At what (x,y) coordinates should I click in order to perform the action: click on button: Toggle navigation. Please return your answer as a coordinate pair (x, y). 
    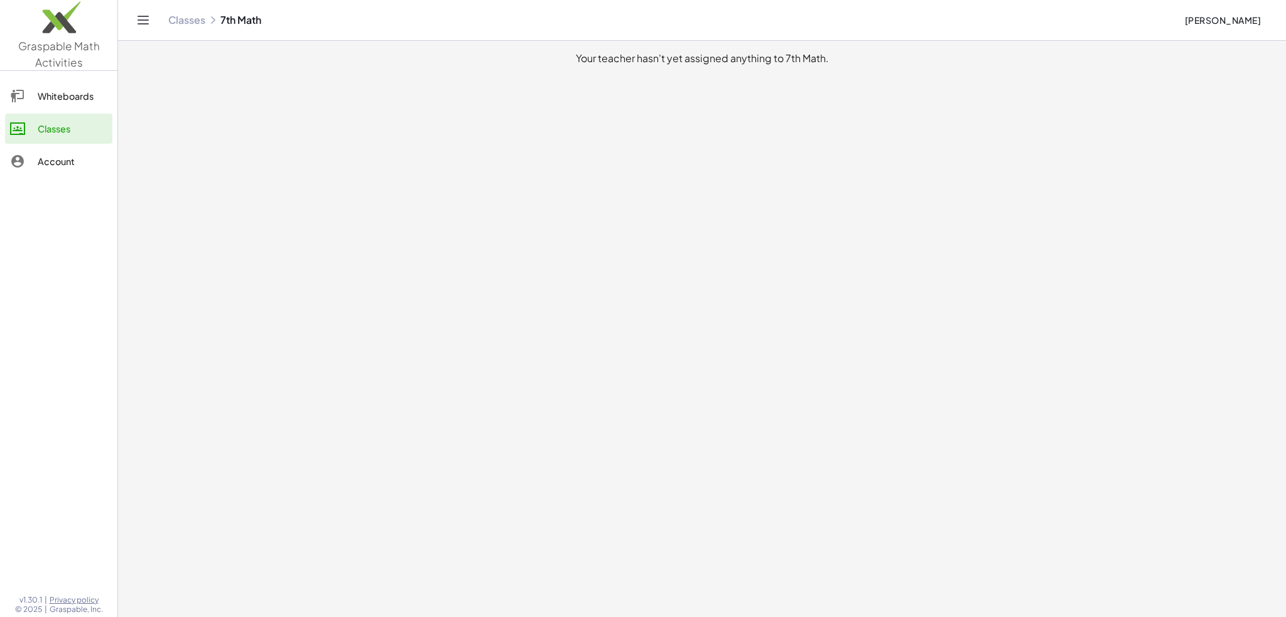
    Looking at the image, I should click on (143, 20).